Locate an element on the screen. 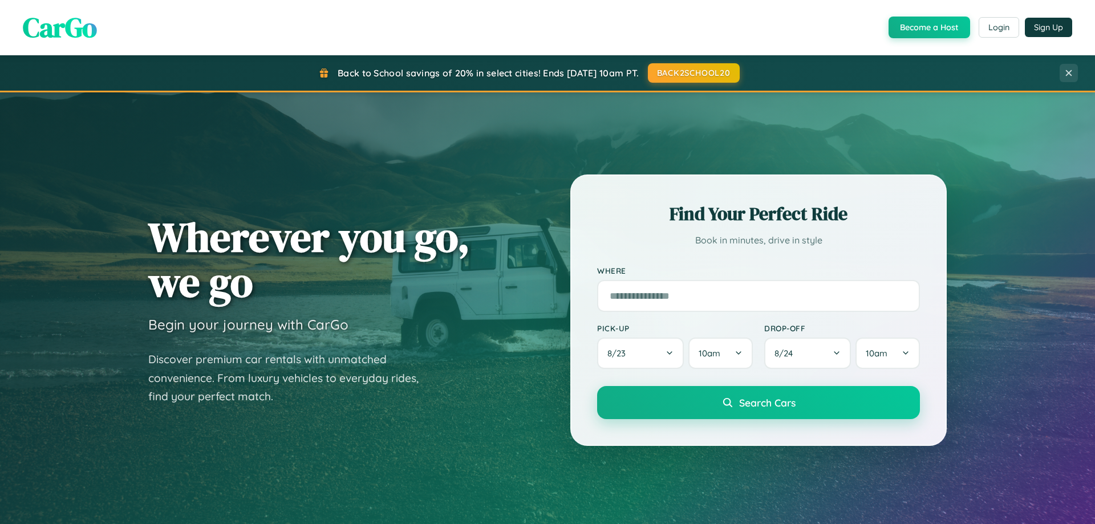  button: Sign Up is located at coordinates (1048, 27).